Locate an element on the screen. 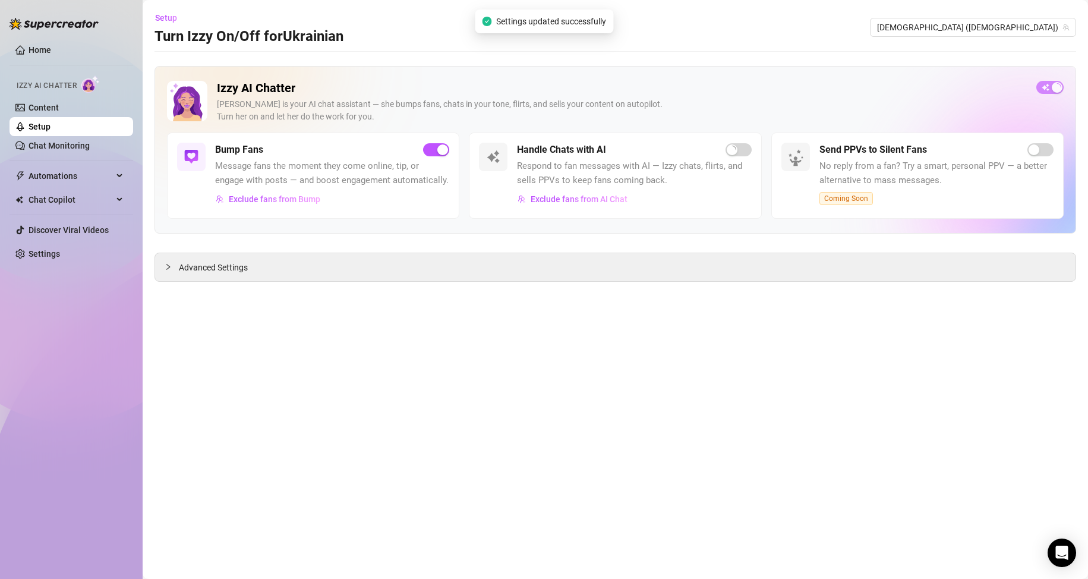 The width and height of the screenshot is (1088, 579). h5: Handle Chats with AI is located at coordinates (562, 150).